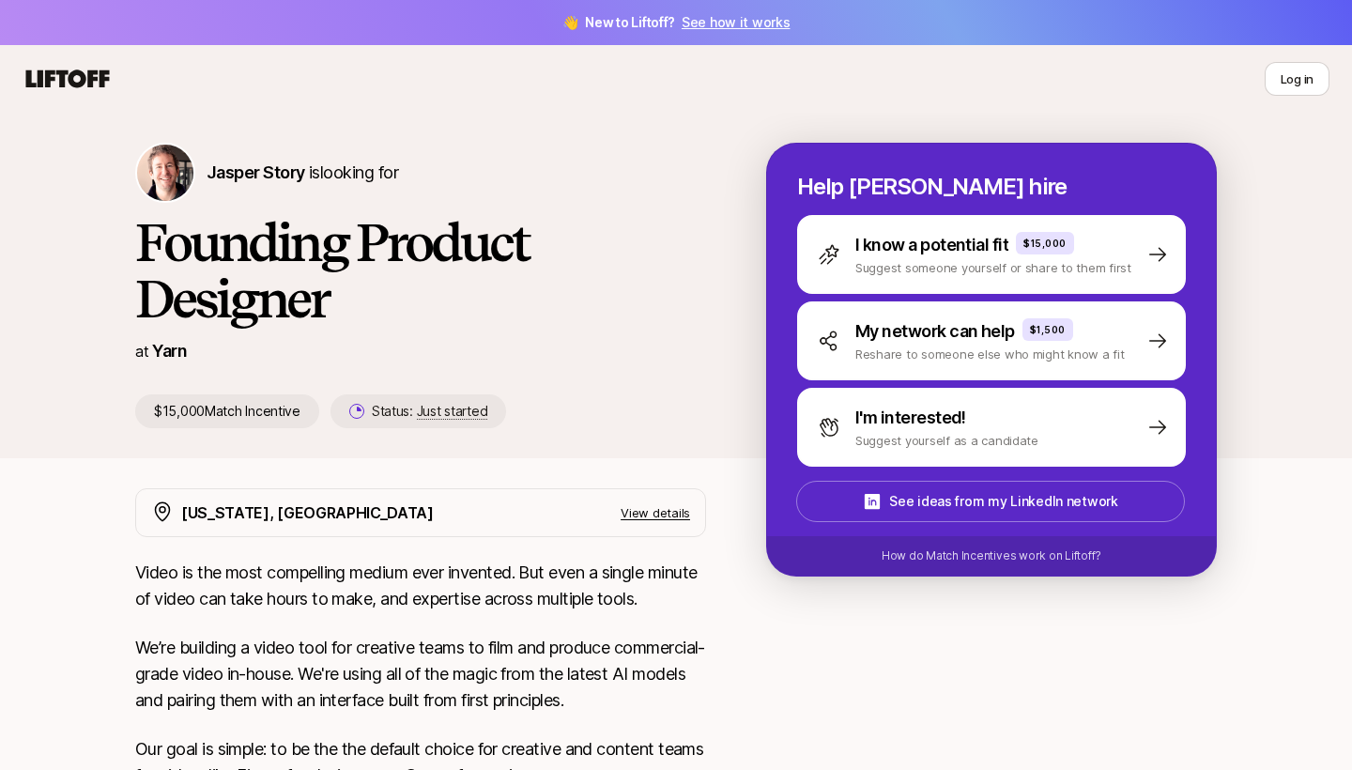  I want to click on p: $15,000 Match Incentive, so click(227, 411).